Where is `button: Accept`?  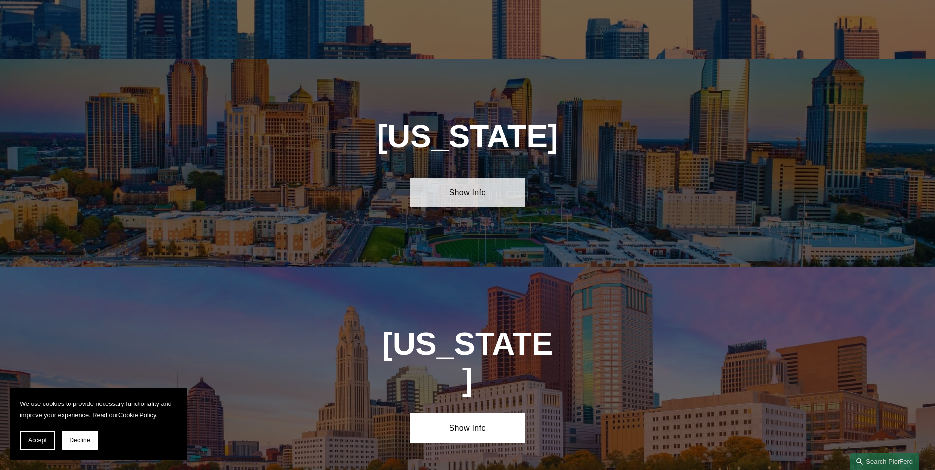
button: Accept is located at coordinates (37, 441).